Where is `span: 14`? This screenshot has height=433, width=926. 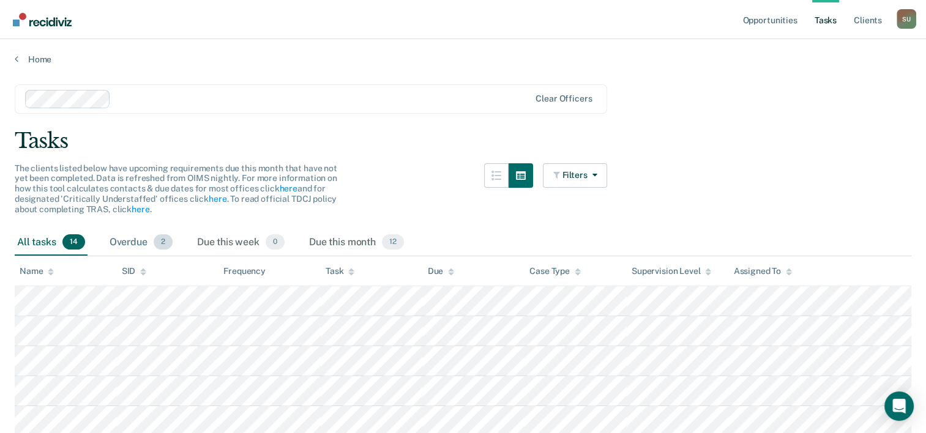 span: 14 is located at coordinates (73, 242).